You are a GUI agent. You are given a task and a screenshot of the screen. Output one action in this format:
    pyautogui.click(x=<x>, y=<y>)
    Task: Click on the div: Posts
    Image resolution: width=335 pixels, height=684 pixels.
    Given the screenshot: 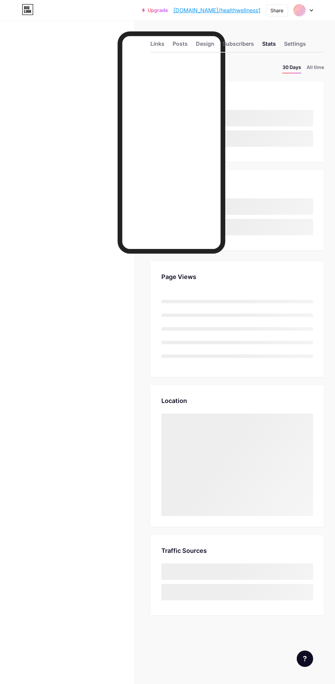 What is the action you would take?
    pyautogui.click(x=180, y=46)
    